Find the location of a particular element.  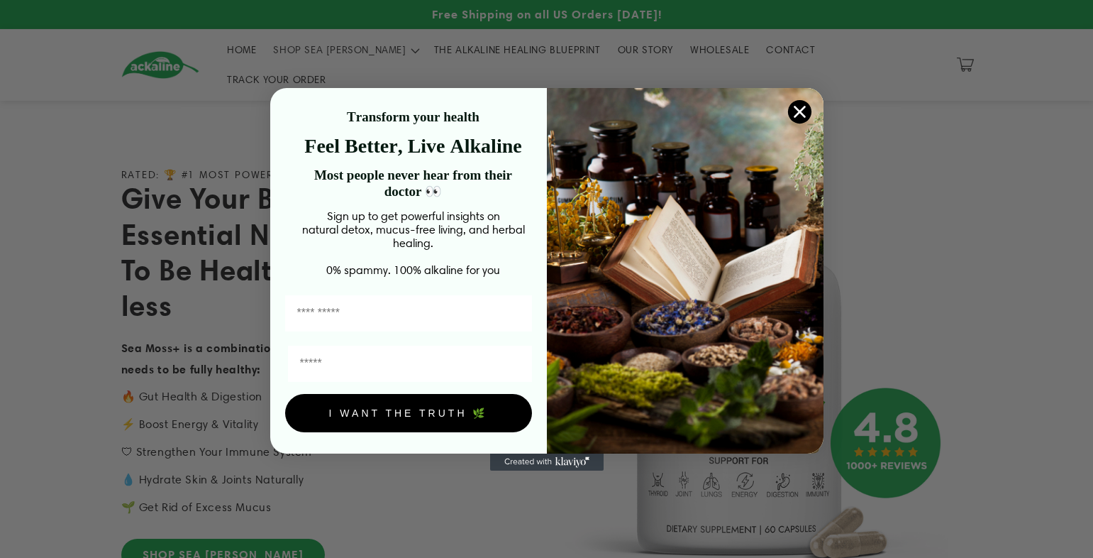

input: Email is located at coordinates (410, 363).